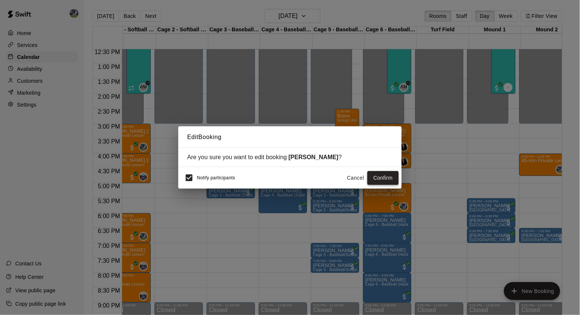 The height and width of the screenshot is (315, 580). I want to click on button: Confirm, so click(383, 178).